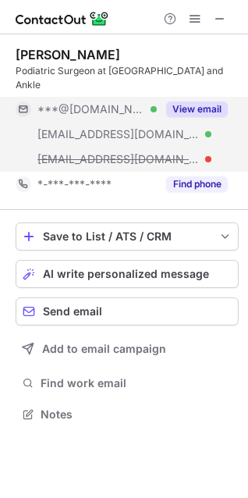  I want to click on span: Send email, so click(73, 312).